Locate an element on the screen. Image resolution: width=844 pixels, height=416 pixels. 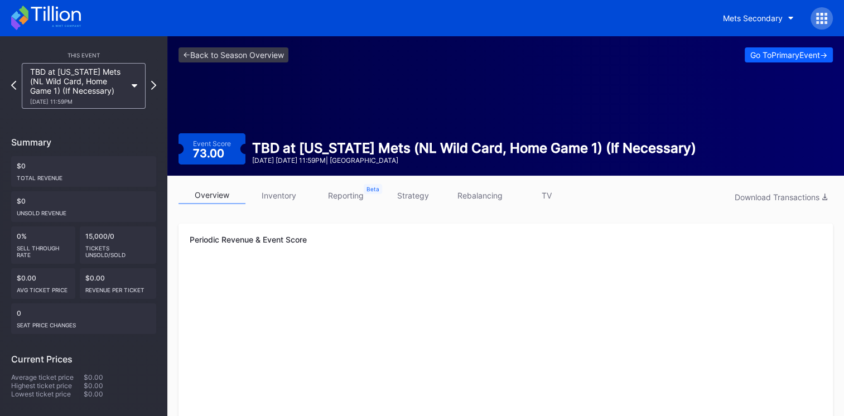
div: Total Revenue is located at coordinates (84, 176).